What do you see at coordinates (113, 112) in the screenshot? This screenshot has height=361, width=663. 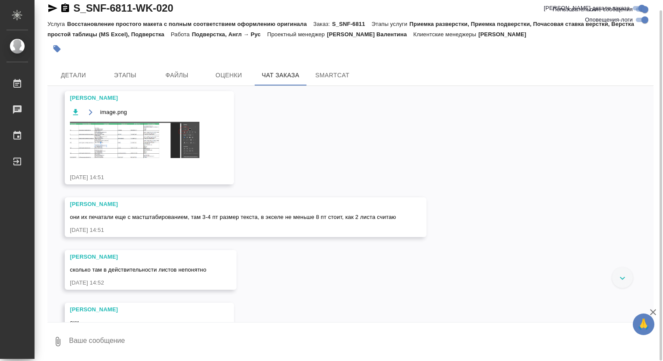 I see `span: image.png` at bounding box center [113, 112].